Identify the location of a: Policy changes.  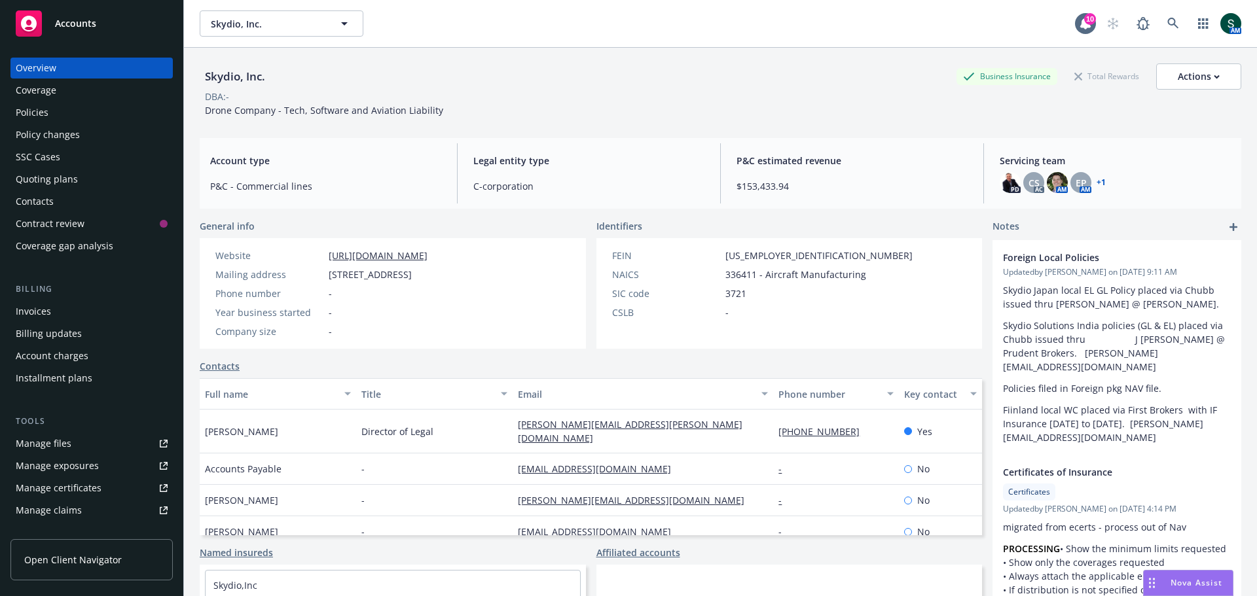
(92, 135).